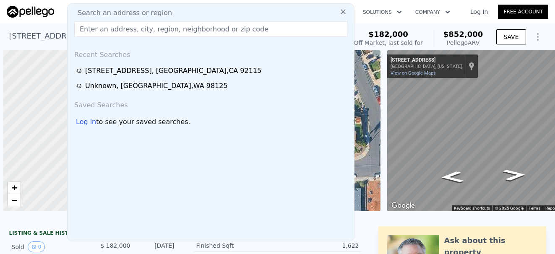 Image resolution: width=555 pixels, height=254 pixels. Describe the element at coordinates (14, 201) in the screenshot. I see `a: Zoom out` at that location.